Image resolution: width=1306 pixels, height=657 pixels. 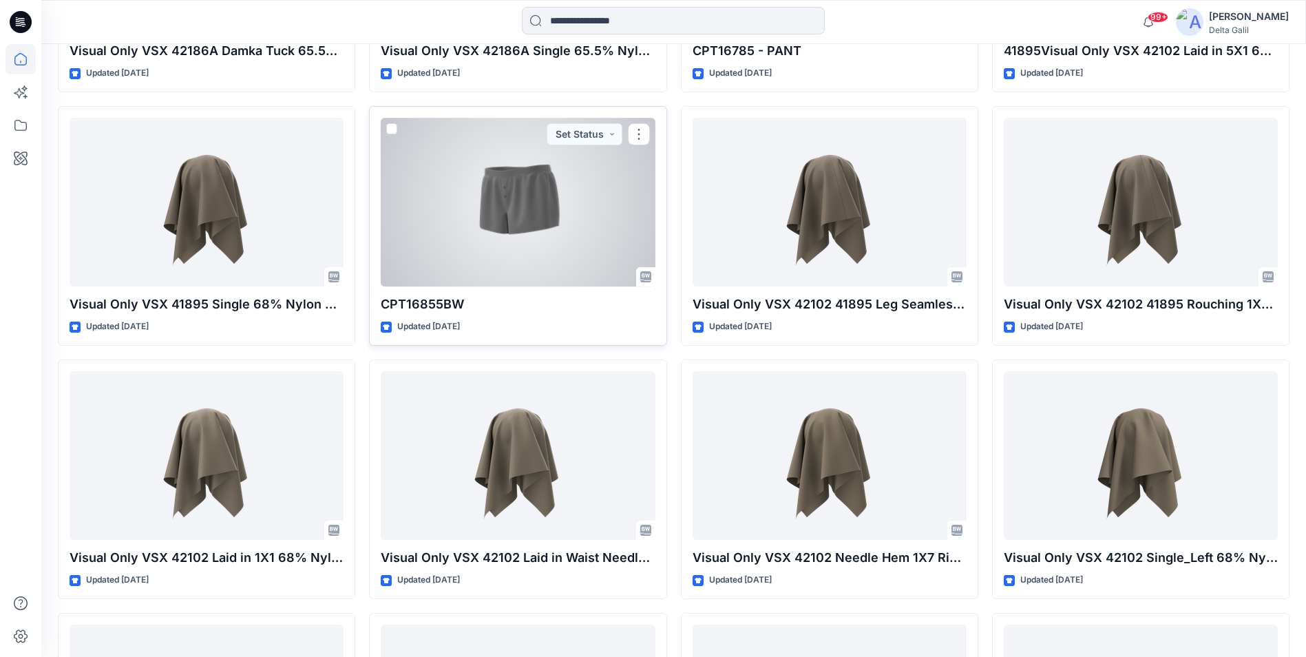 I want to click on a: Visual Only VSX 41895 Single 68% Nylon 30% Spandex X4J 2% Lycra, so click(x=207, y=202).